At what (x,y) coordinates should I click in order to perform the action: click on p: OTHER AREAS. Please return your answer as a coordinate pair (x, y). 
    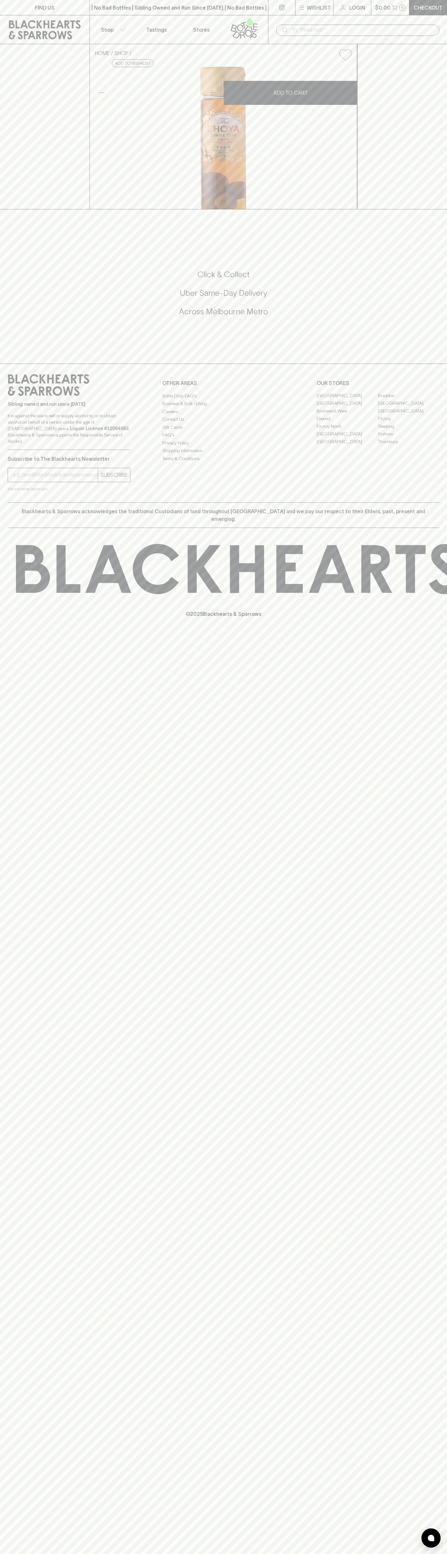
    Looking at the image, I should click on (224, 383).